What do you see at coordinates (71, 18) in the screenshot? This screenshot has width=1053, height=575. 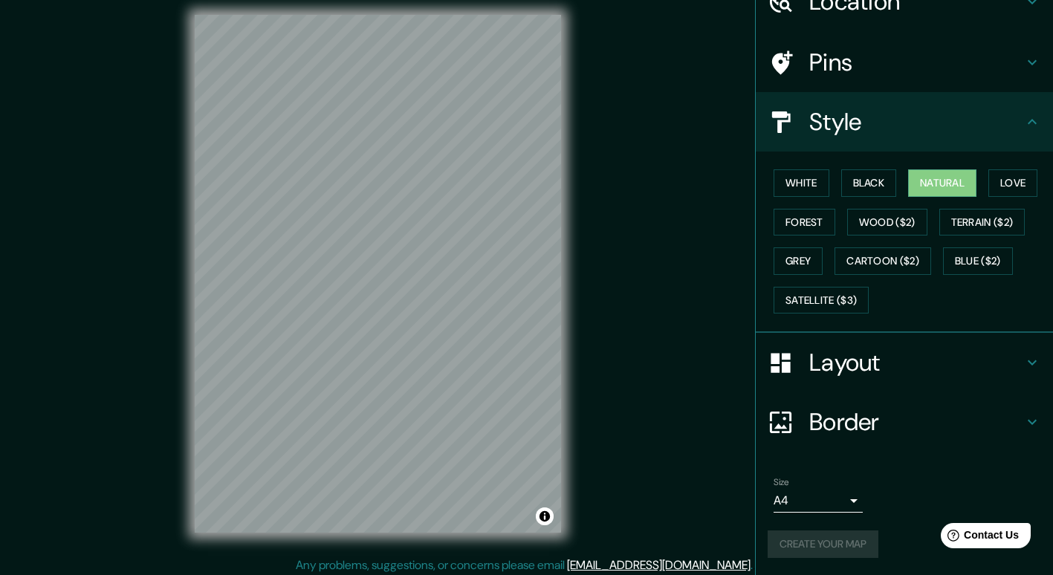 I see `span: Contact Us` at bounding box center [71, 18].